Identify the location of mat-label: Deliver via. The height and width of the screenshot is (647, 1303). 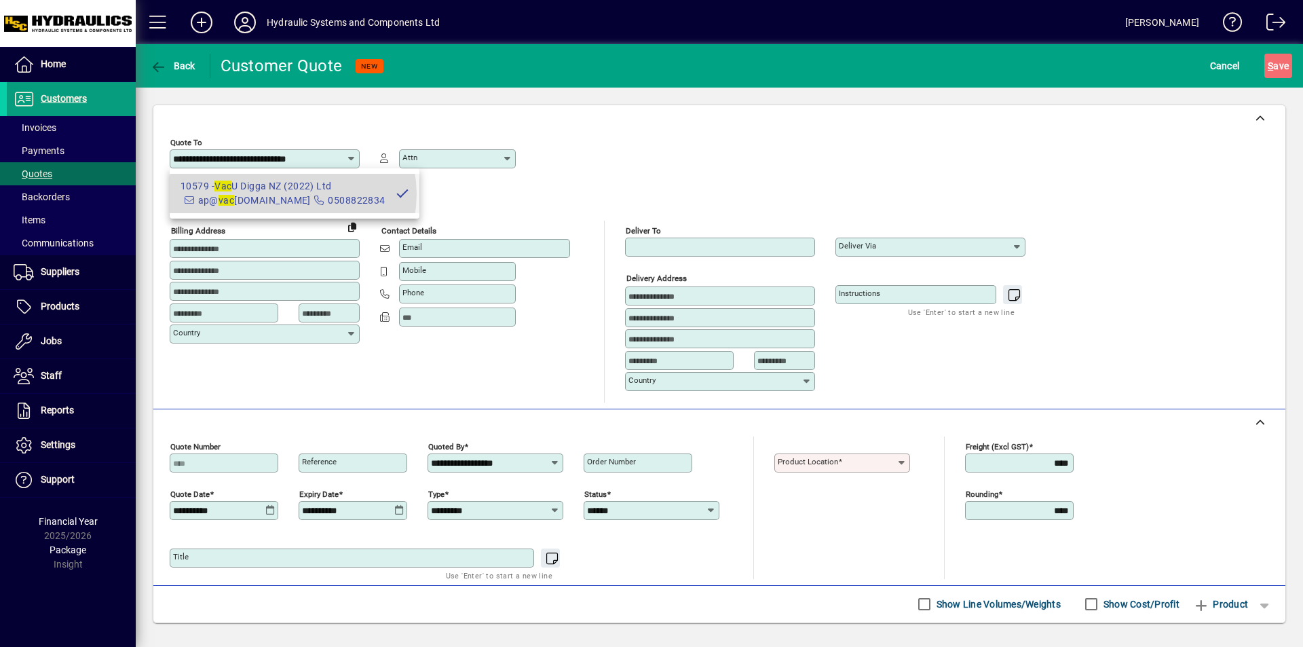
(857, 246).